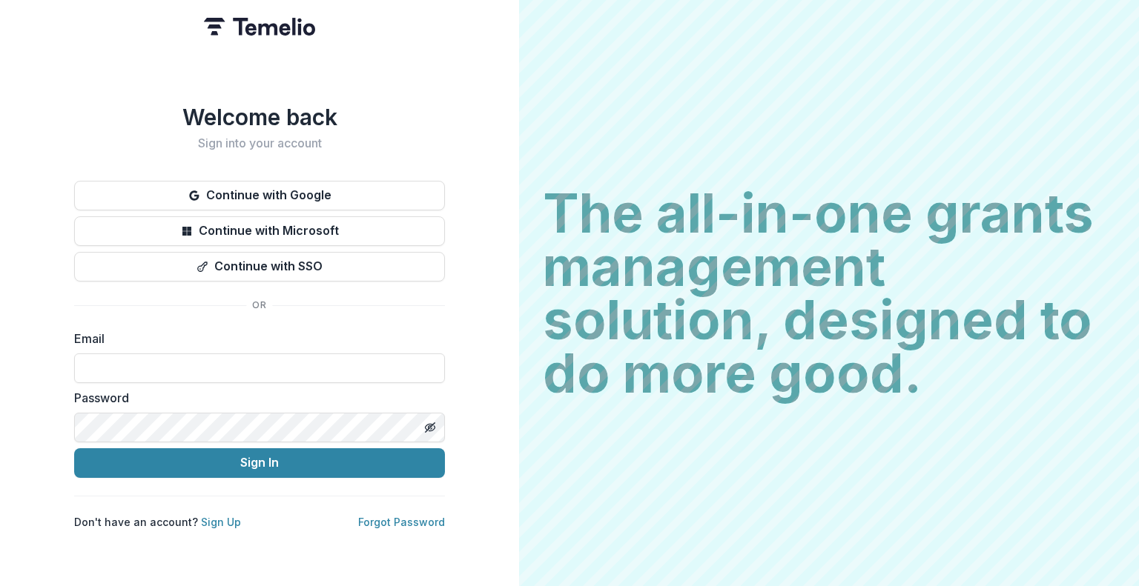 The width and height of the screenshot is (1139, 586). I want to click on a: Sign Up, so click(221, 522).